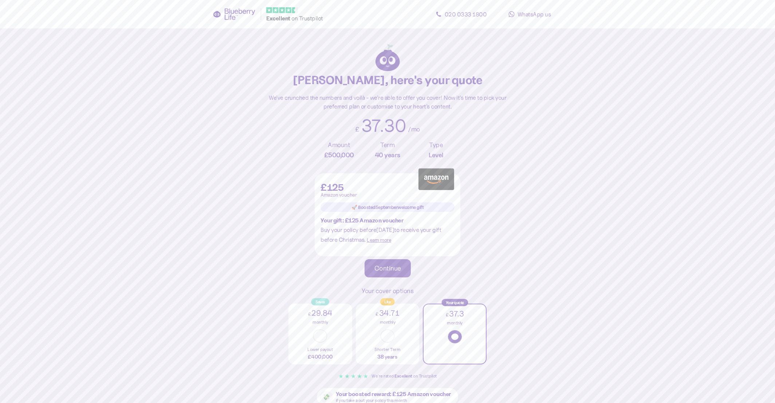  What do you see at coordinates (320, 350) in the screenshot?
I see `div: Lower payout` at bounding box center [320, 350].